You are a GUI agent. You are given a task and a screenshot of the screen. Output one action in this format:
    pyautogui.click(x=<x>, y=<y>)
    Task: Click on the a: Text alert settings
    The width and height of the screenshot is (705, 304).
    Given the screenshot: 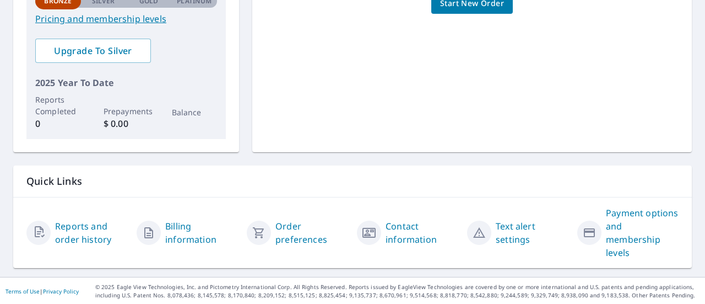 What is the action you would take?
    pyautogui.click(x=532, y=232)
    